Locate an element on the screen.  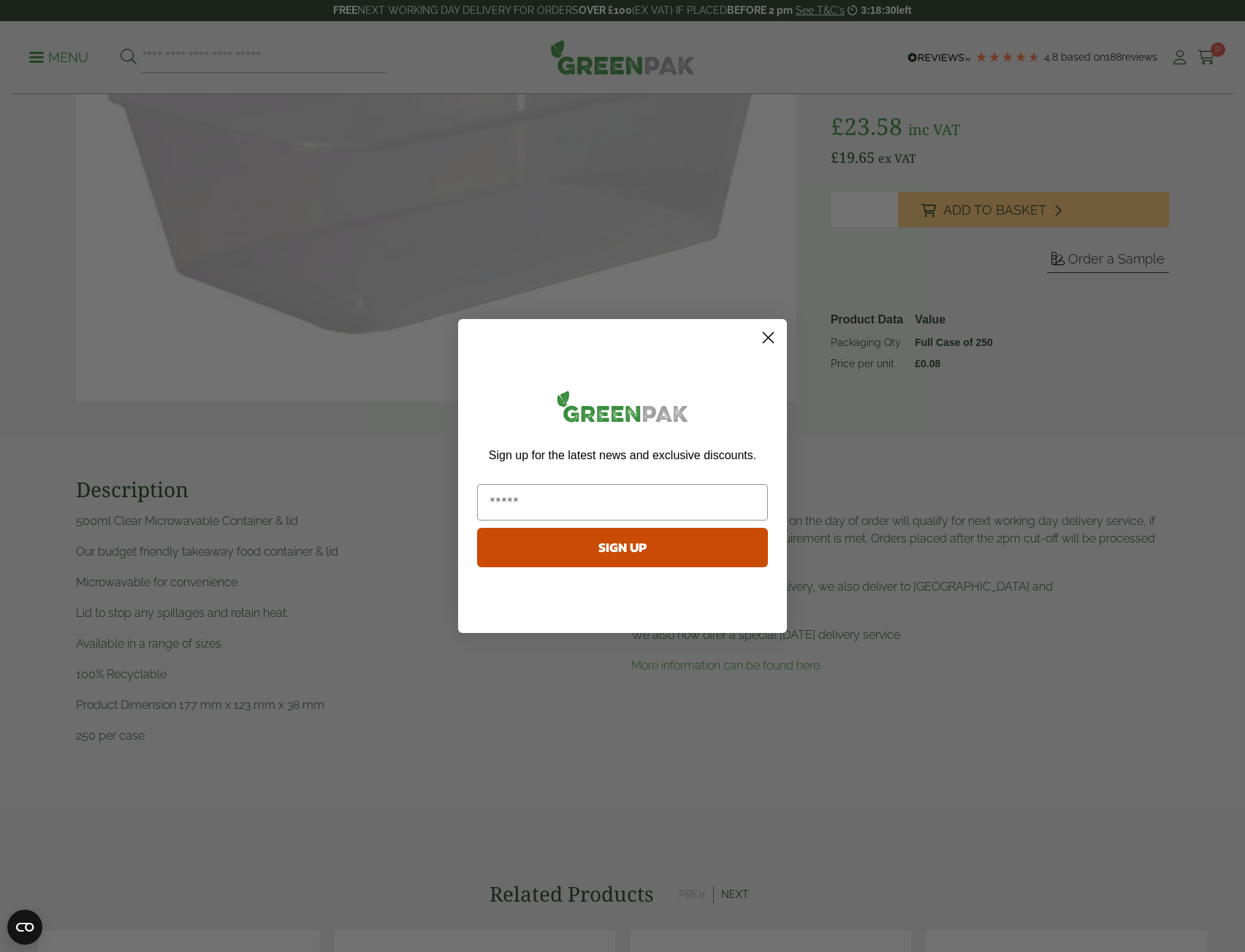
span: Sign up for the latest news and exclusive discounts. is located at coordinates (622, 455).